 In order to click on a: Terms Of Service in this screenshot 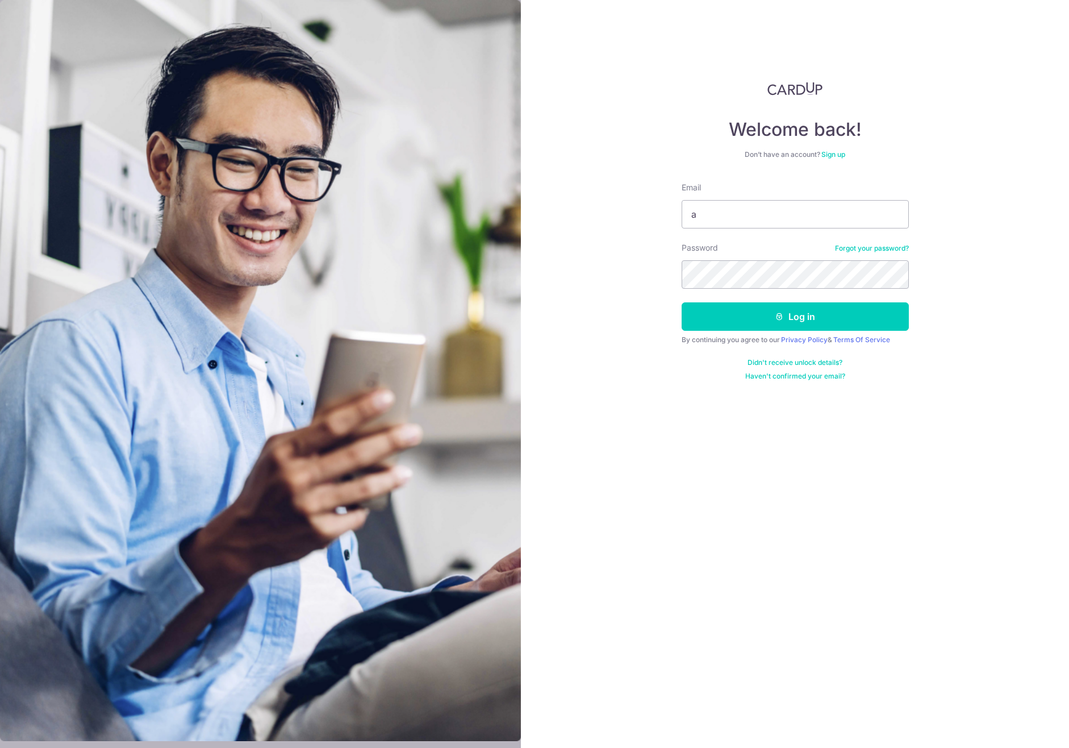, I will do `click(862, 339)`.